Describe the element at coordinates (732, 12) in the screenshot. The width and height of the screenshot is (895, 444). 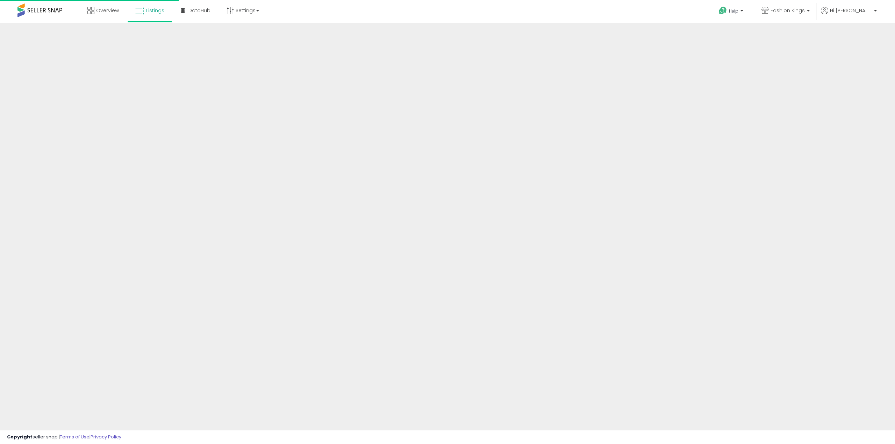
I see `a: Help` at that location.